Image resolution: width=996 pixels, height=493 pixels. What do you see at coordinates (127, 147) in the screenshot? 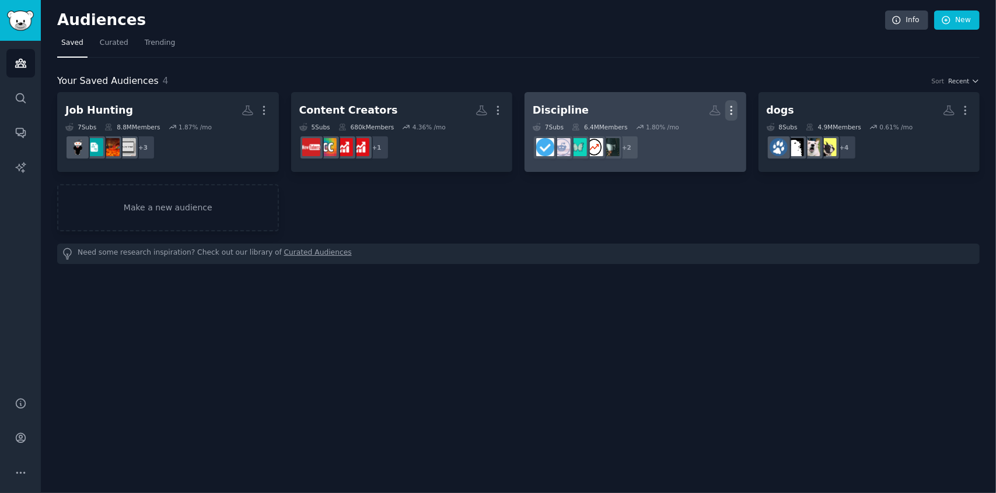
I see `img: jobhunting` at bounding box center [127, 147].